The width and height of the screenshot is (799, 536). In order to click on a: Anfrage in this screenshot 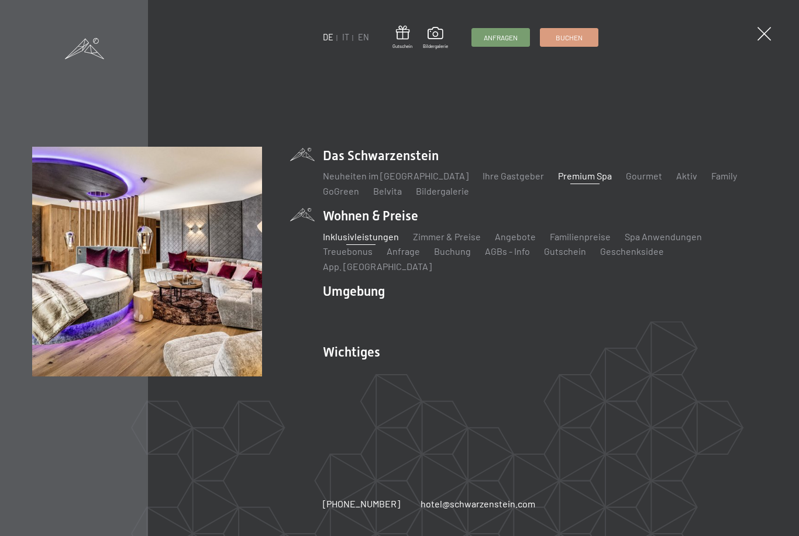, I will do `click(403, 251)`.